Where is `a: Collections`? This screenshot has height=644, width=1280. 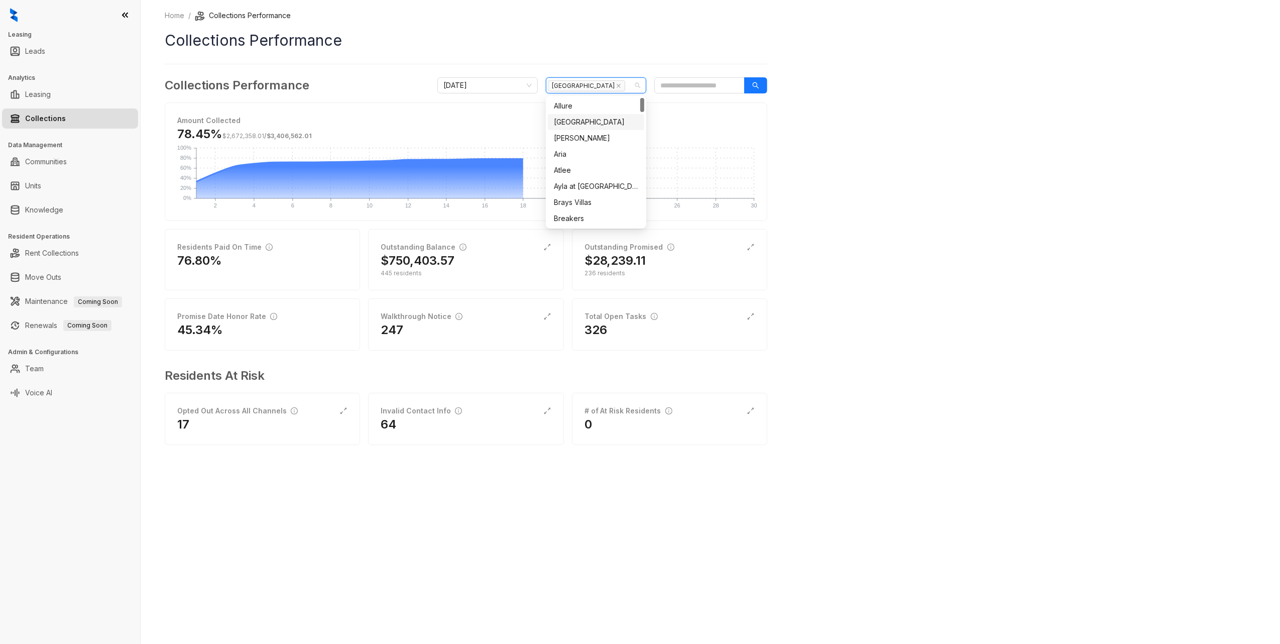
a: Collections is located at coordinates (45, 118).